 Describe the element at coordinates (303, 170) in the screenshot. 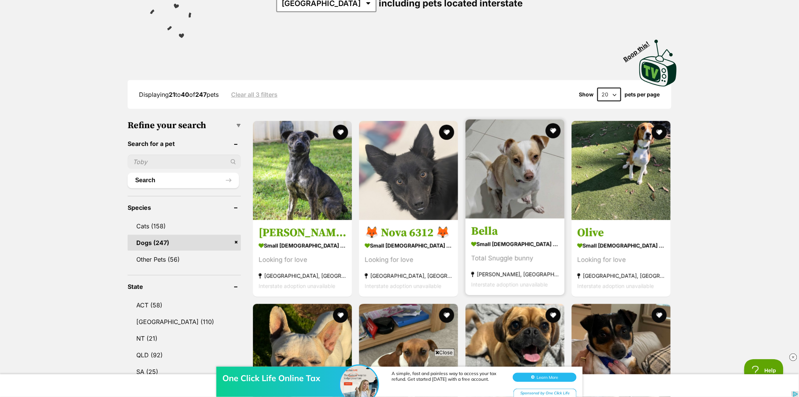

I see `img: McQueen - Jack Russell Terrier x Staffordshire Terrier Dog` at that location.